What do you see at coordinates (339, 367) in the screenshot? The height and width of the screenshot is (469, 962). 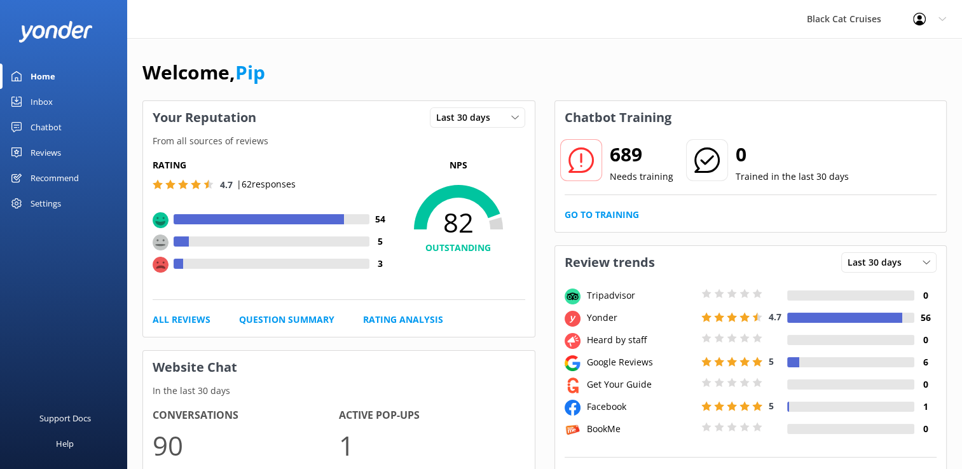 I see `h3: Website Chat` at bounding box center [339, 367].